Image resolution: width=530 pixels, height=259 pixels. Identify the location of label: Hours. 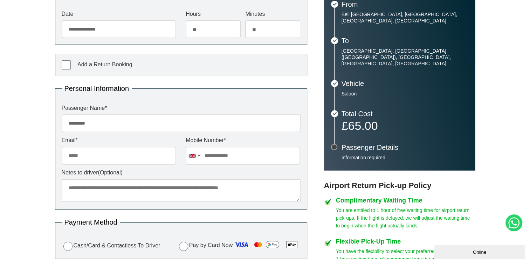
(213, 14).